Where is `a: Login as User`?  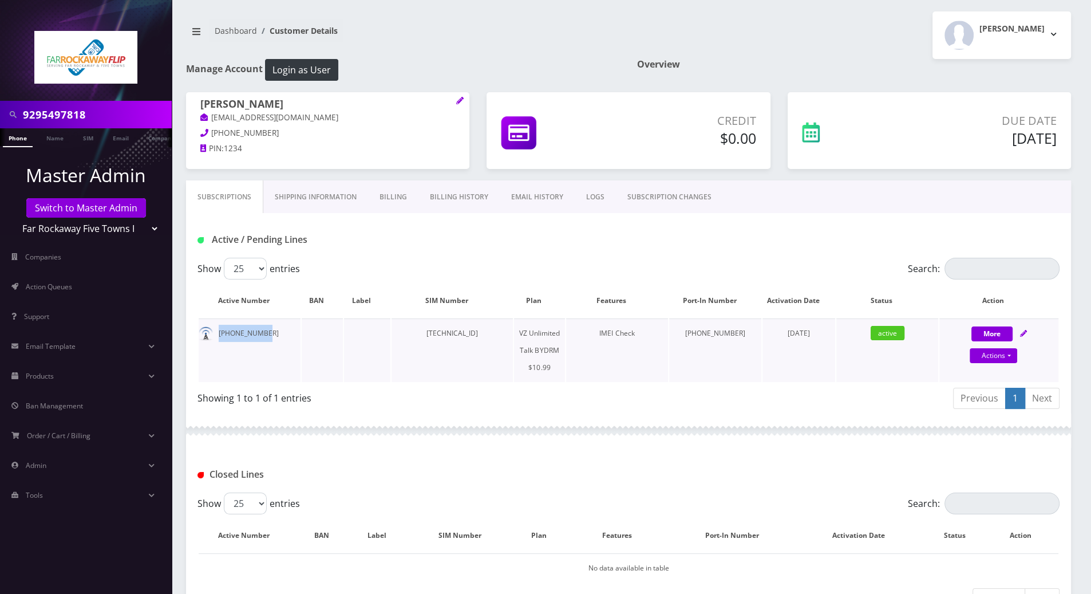
a: Login as User is located at coordinates (300, 69).